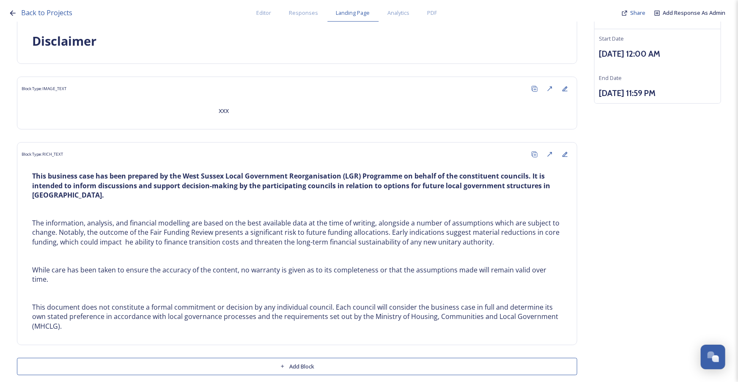  I want to click on span: PDF, so click(432, 13).